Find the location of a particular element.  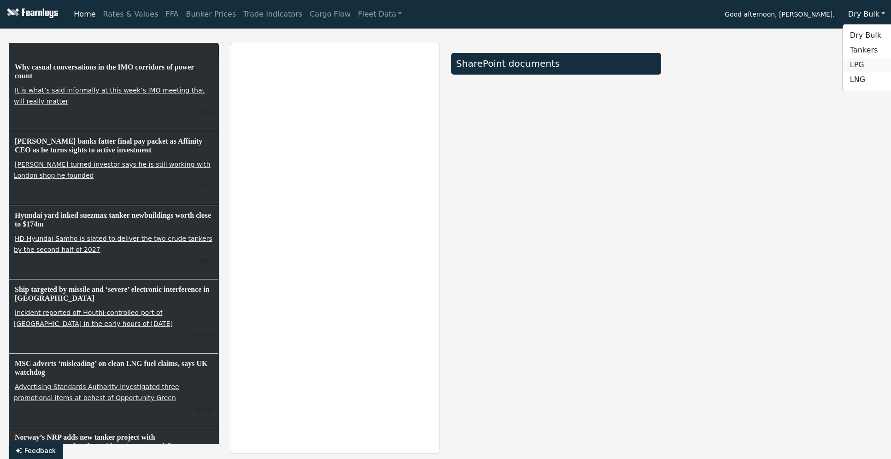

button: Dry Bulk is located at coordinates (866, 14).